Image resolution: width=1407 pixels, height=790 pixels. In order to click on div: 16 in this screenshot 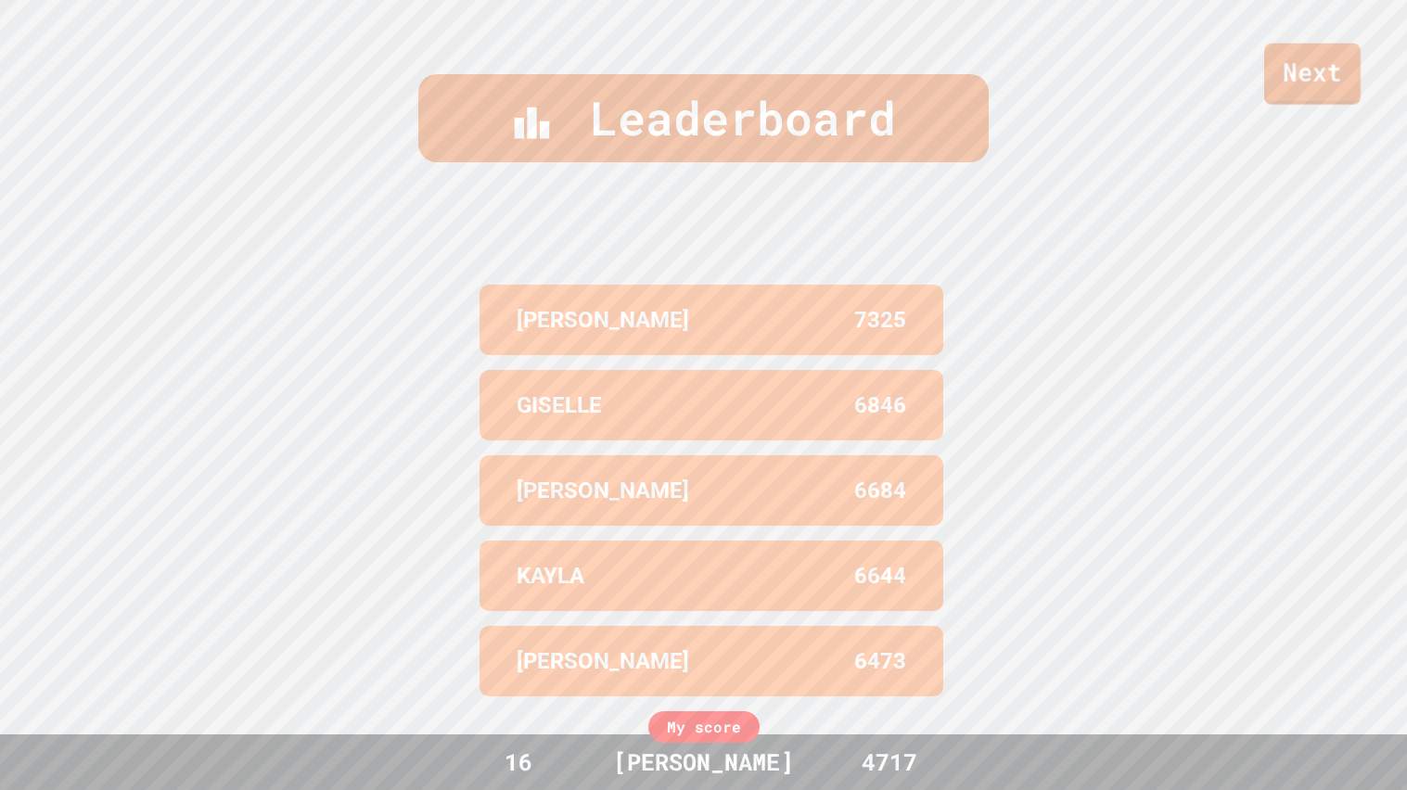, I will do `click(518, 762)`.